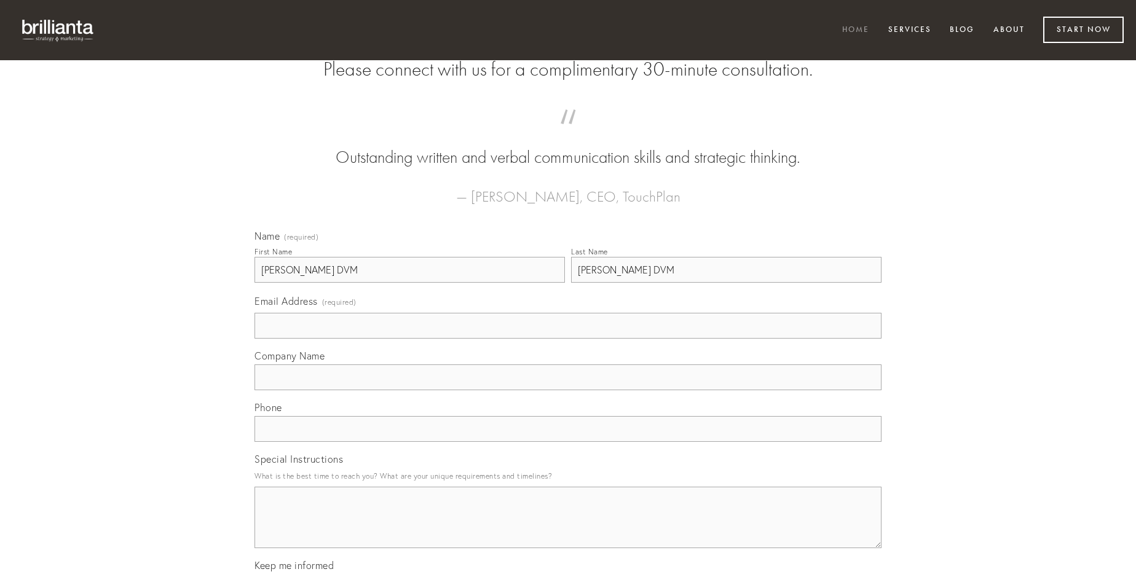 The width and height of the screenshot is (1136, 577). Describe the element at coordinates (962, 30) in the screenshot. I see `a: Blog` at that location.